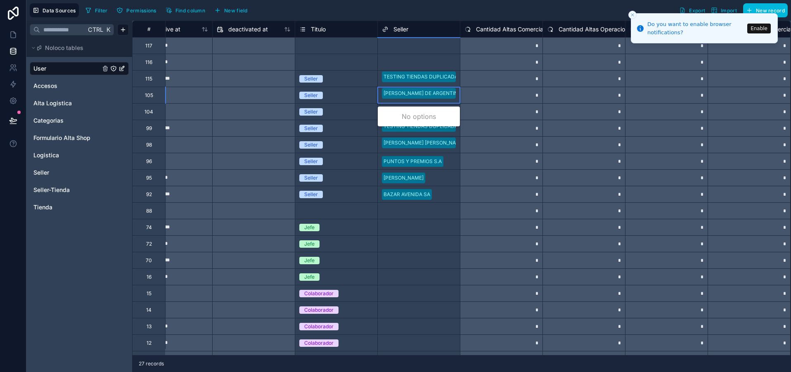  Describe the element at coordinates (149, 128) in the screenshot. I see `div: 99` at that location.